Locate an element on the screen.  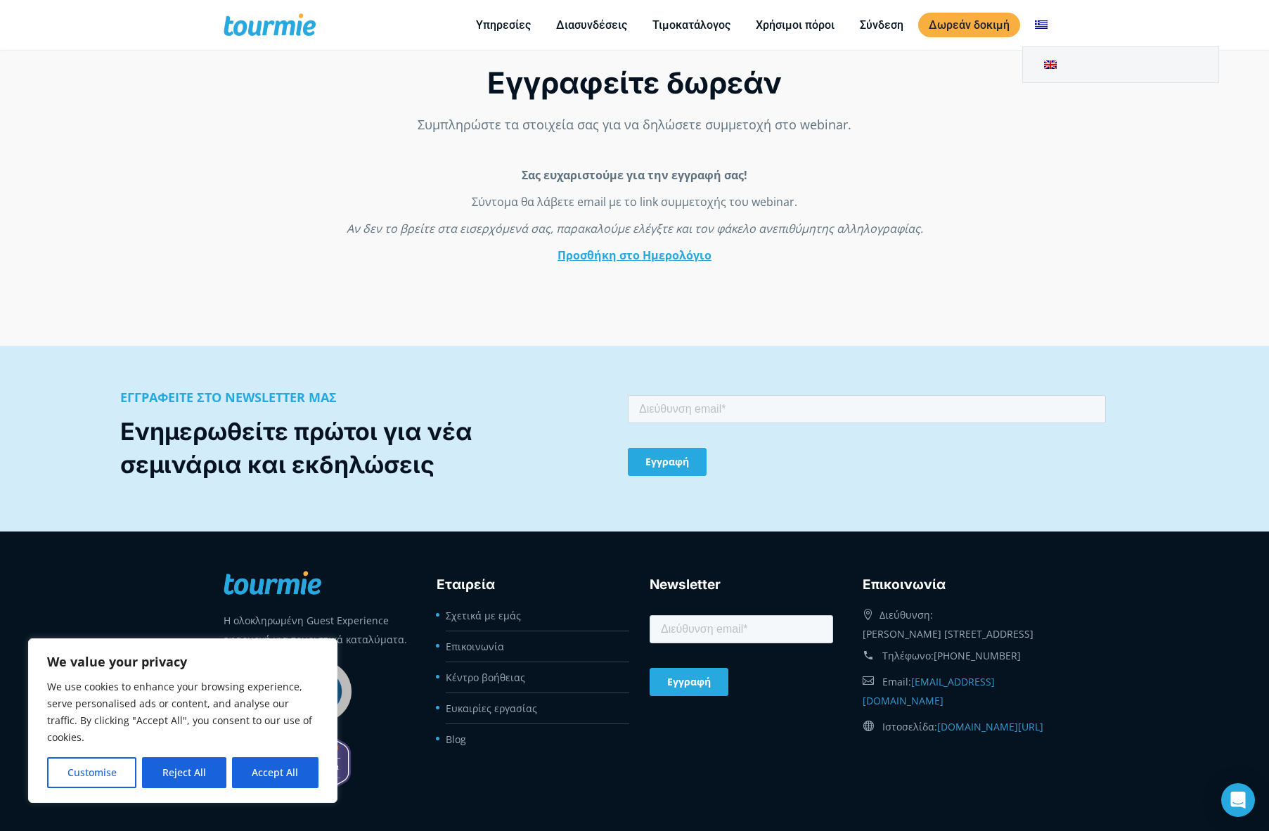
button: Accept All is located at coordinates (275, 772).